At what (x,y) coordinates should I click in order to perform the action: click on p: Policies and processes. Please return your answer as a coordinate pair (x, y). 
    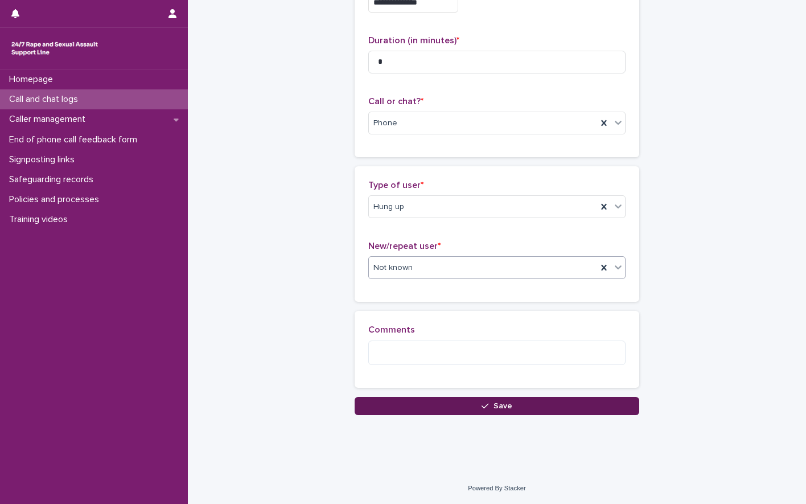
    Looking at the image, I should click on (56, 199).